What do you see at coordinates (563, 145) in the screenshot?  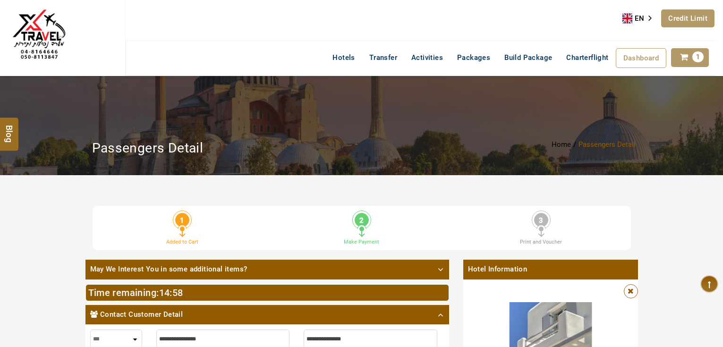 I see `a: Home` at bounding box center [563, 145].